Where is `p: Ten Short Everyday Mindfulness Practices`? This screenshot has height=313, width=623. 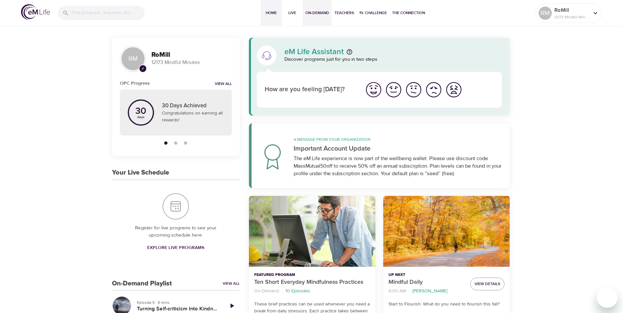 p: Ten Short Everyday Mindfulness Practices is located at coordinates (312, 283).